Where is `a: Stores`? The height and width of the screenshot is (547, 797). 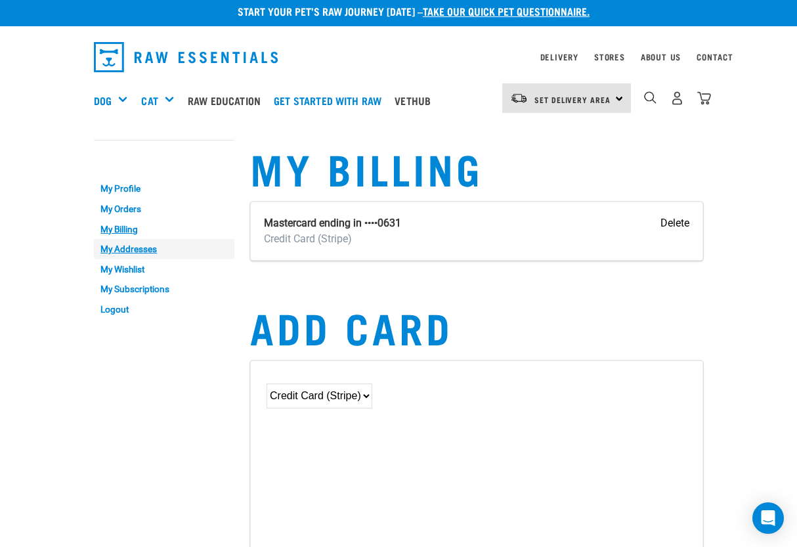 a: Stores is located at coordinates (609, 56).